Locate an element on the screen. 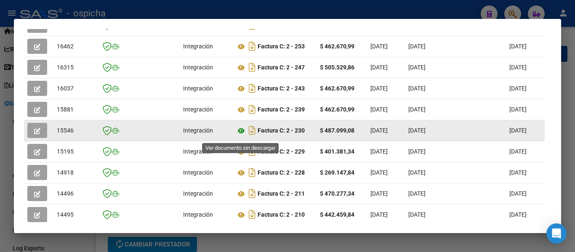  strong: $ 487.099,08 is located at coordinates (337, 130).